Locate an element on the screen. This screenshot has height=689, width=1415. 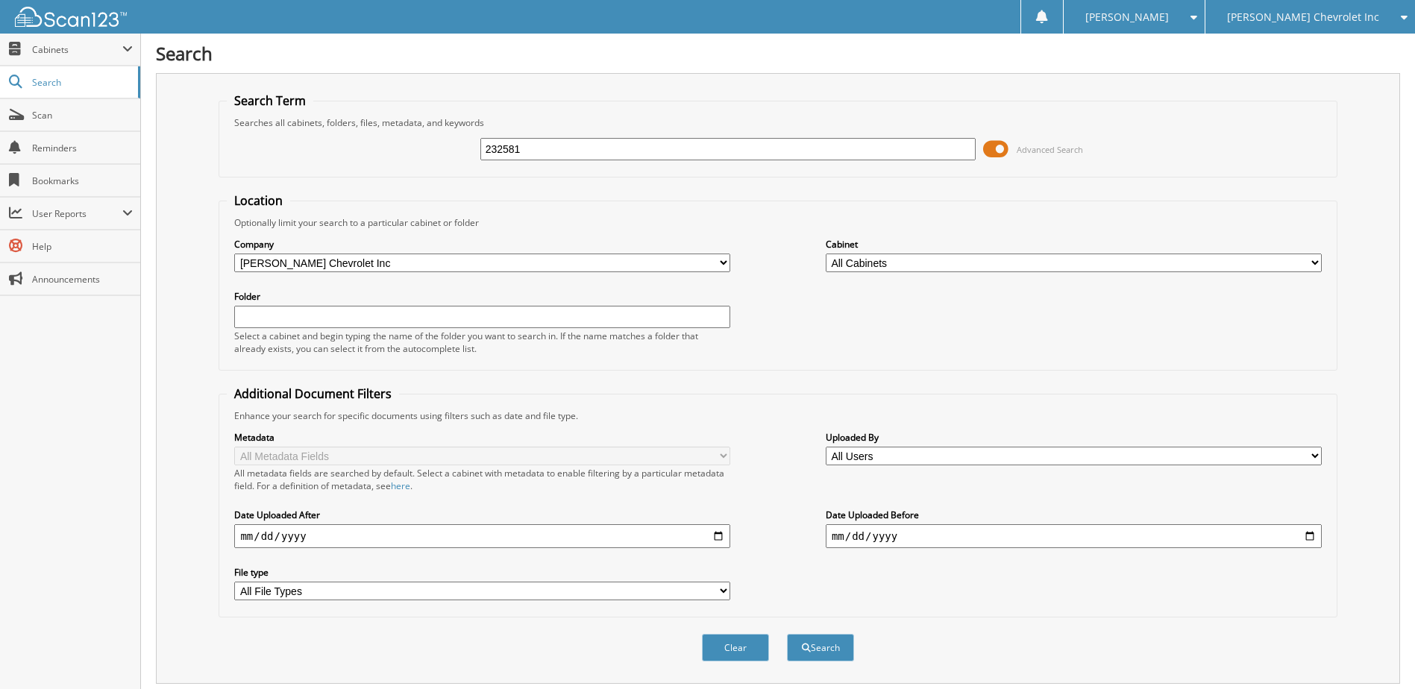
h1: Search is located at coordinates (778, 53).